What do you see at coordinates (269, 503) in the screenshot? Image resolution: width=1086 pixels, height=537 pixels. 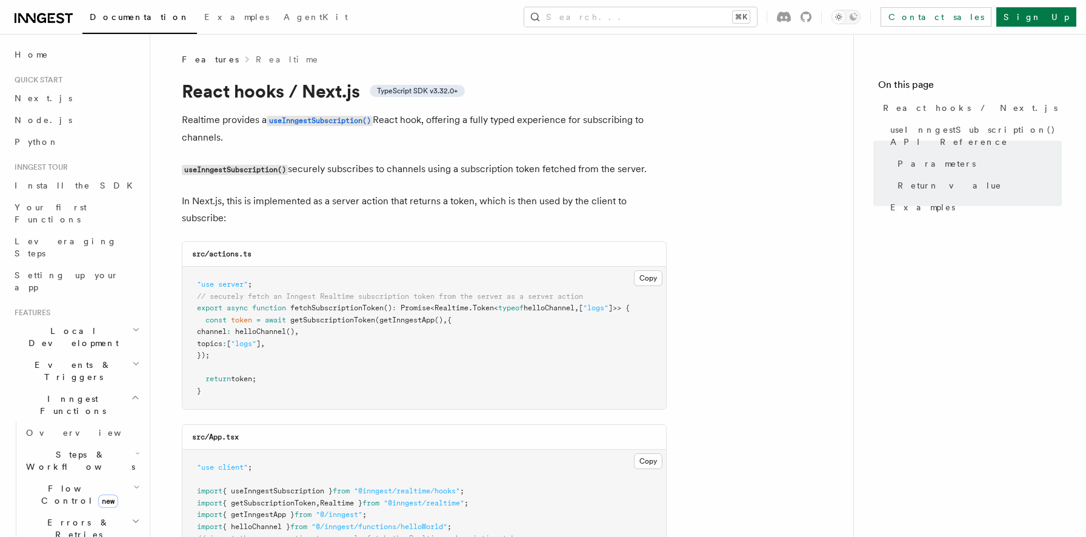 I see `span: { getSubscriptionToken` at bounding box center [269, 503].